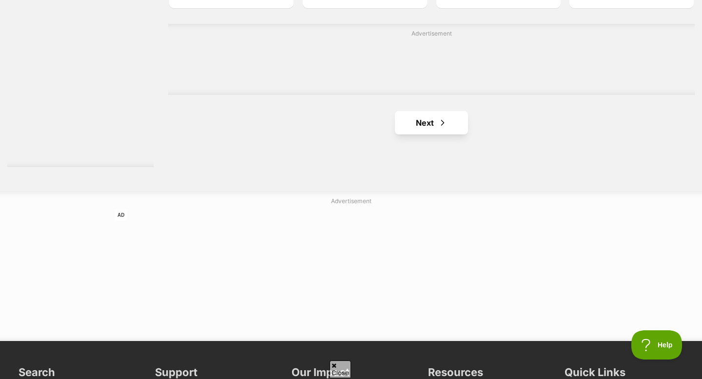 Image resolution: width=702 pixels, height=379 pixels. Describe the element at coordinates (340, 369) in the screenshot. I see `span: Close` at that location.